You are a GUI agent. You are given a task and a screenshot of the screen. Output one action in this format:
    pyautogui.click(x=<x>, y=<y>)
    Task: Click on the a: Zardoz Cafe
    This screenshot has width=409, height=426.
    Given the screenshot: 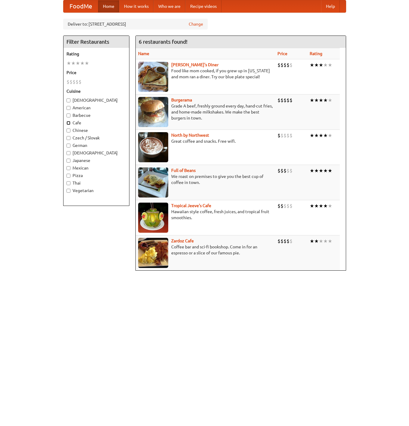 What is the action you would take?
    pyautogui.click(x=182, y=241)
    